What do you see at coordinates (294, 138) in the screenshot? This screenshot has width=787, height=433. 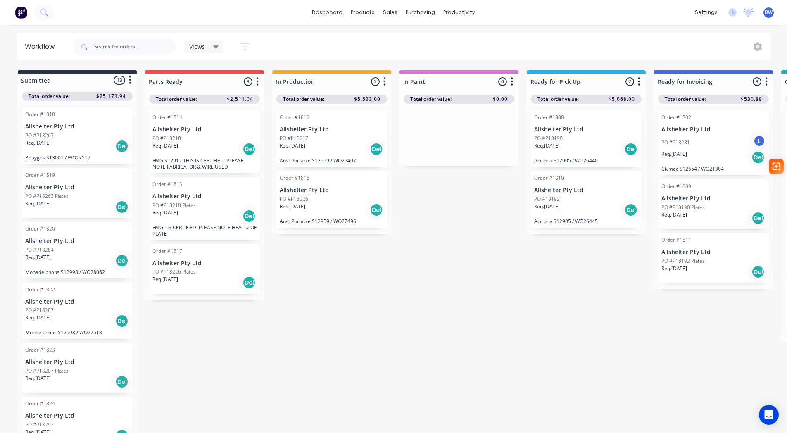 I see `p: PO #P18217` at bounding box center [294, 138].